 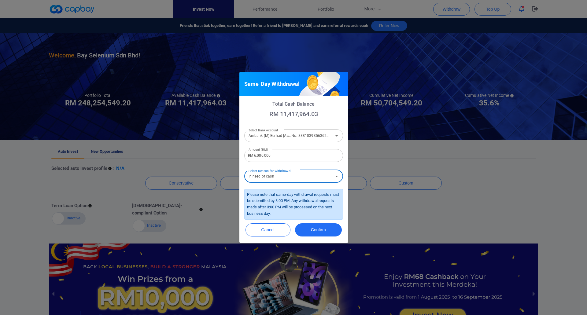 I want to click on button: Confirm, so click(x=318, y=230).